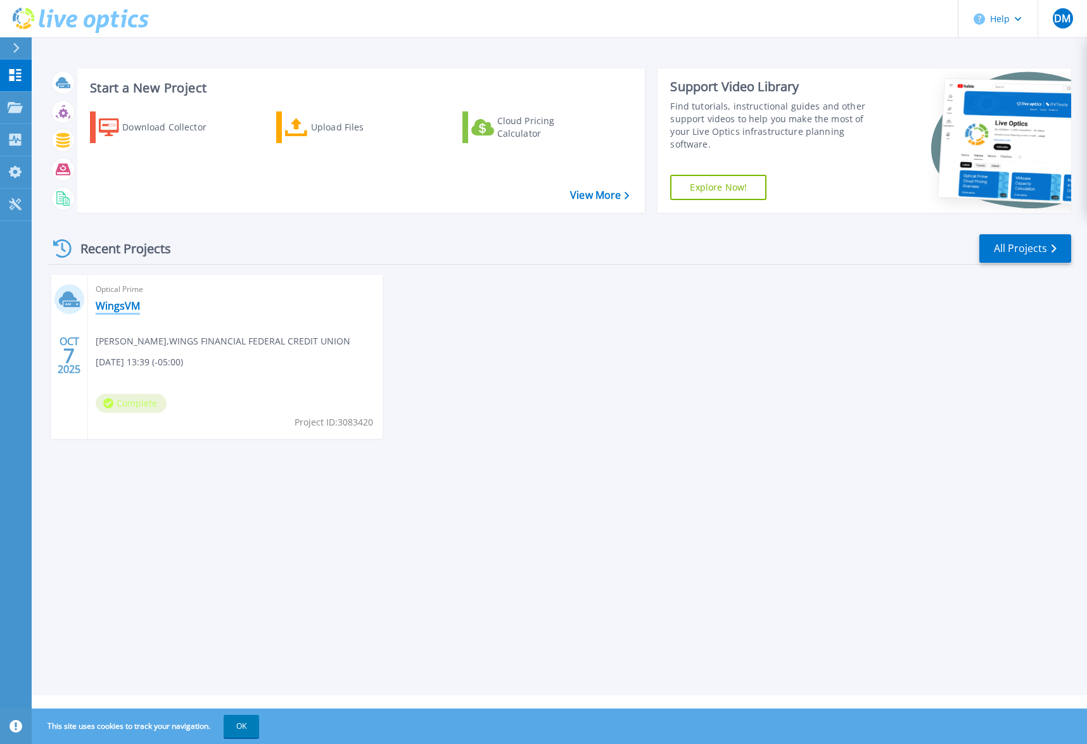 This screenshot has height=744, width=1087. What do you see at coordinates (718, 187) in the screenshot?
I see `a: Explore Now!` at bounding box center [718, 187].